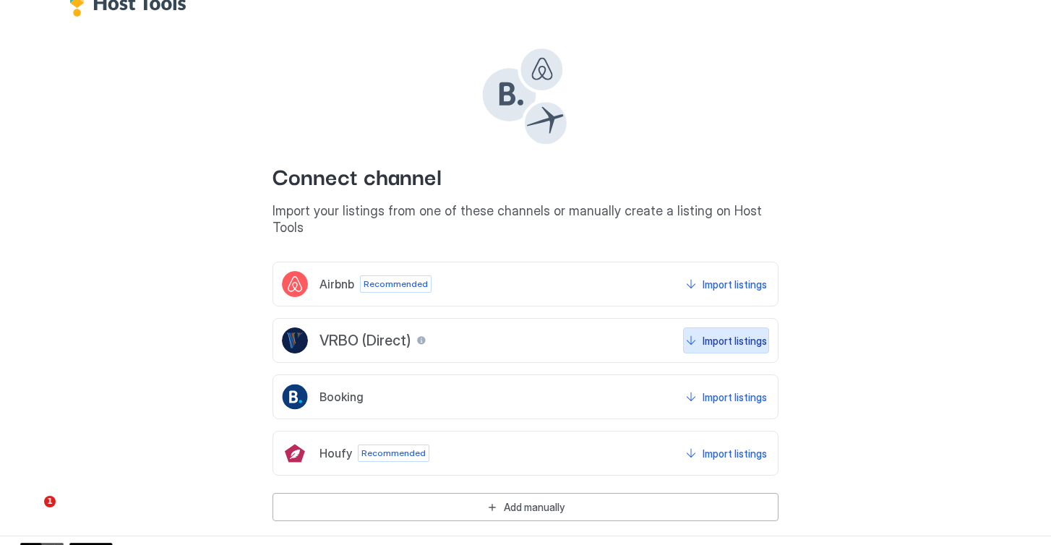 This screenshot has height=545, width=1051. Describe the element at coordinates (341, 397) in the screenshot. I see `span: Booking` at that location.